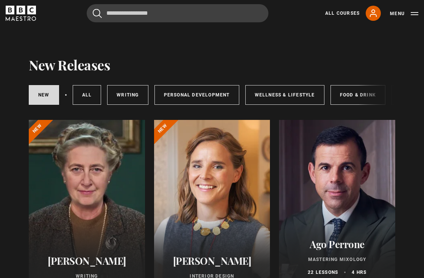 Image resolution: width=424 pixels, height=278 pixels. Describe the element at coordinates (97, 13) in the screenshot. I see `button: Submit the search query` at that location.